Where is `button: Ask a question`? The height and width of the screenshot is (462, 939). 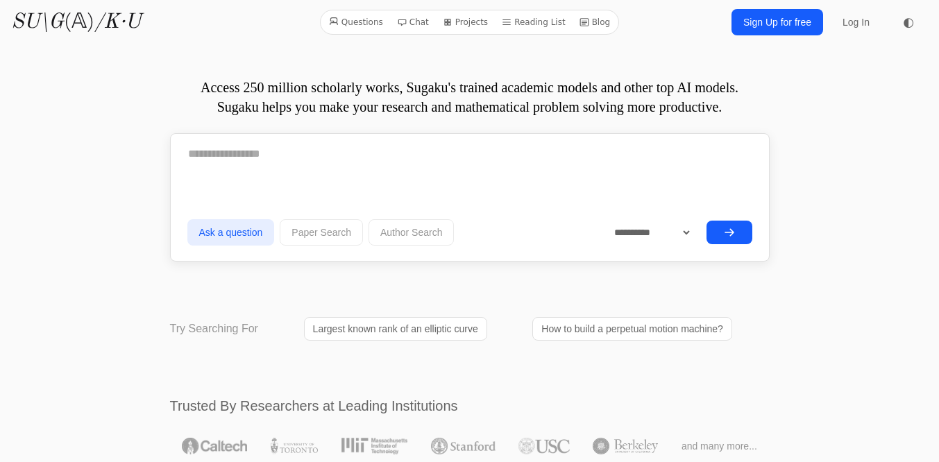
button: Ask a question is located at coordinates (231, 233).